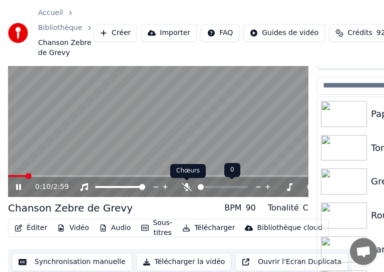 The height and width of the screenshot is (272, 384). Describe the element at coordinates (184, 262) in the screenshot. I see `button: Télécharger la vidéo` at that location.